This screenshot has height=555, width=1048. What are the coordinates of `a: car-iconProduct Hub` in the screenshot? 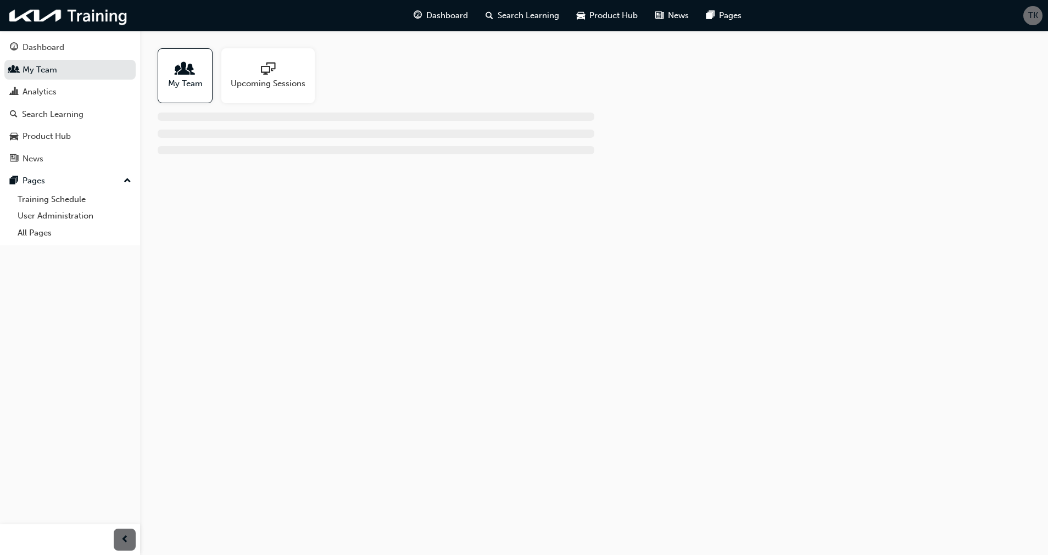 It's located at (607, 15).